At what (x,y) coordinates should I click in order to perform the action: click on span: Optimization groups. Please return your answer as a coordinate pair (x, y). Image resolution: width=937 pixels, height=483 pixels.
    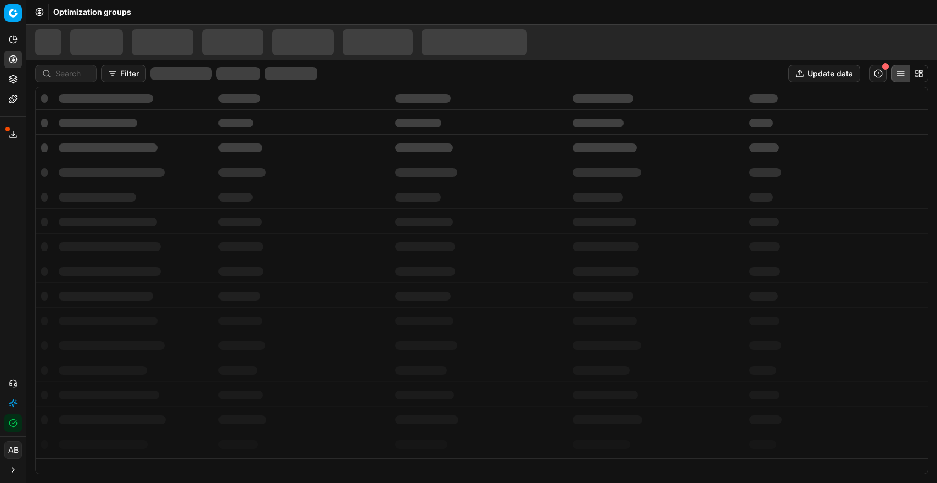
    Looking at the image, I should click on (92, 12).